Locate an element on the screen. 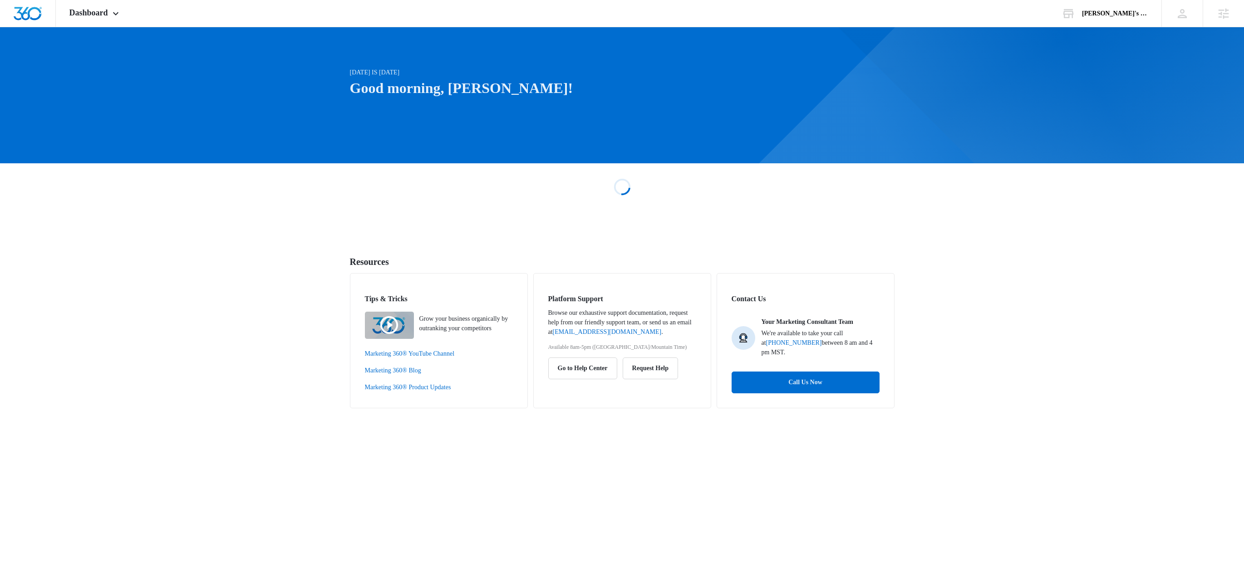 The image size is (1244, 587). h2: Tips & Tricks is located at coordinates (439, 299).